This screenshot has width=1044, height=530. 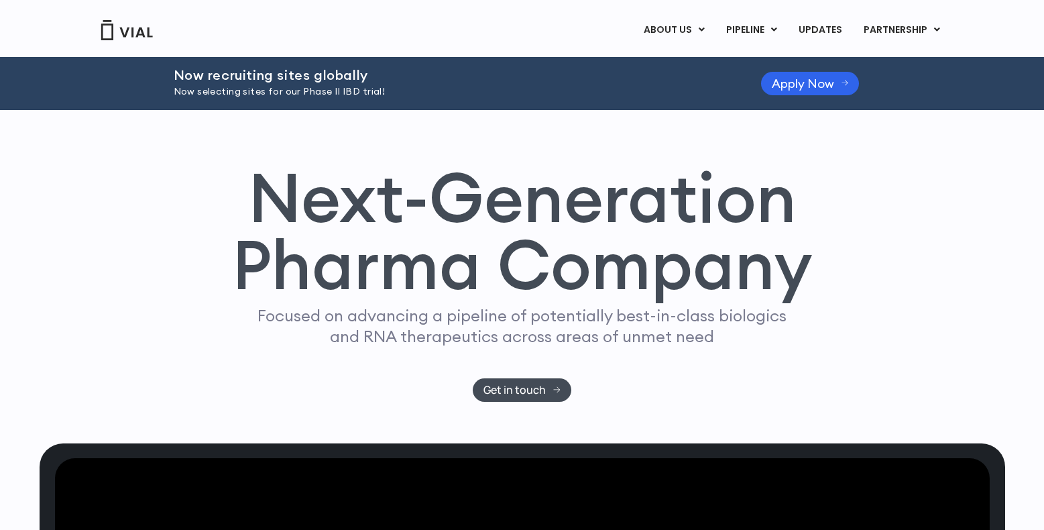 What do you see at coordinates (451, 75) in the screenshot?
I see `h2: Now recruiting sites globally` at bounding box center [451, 75].